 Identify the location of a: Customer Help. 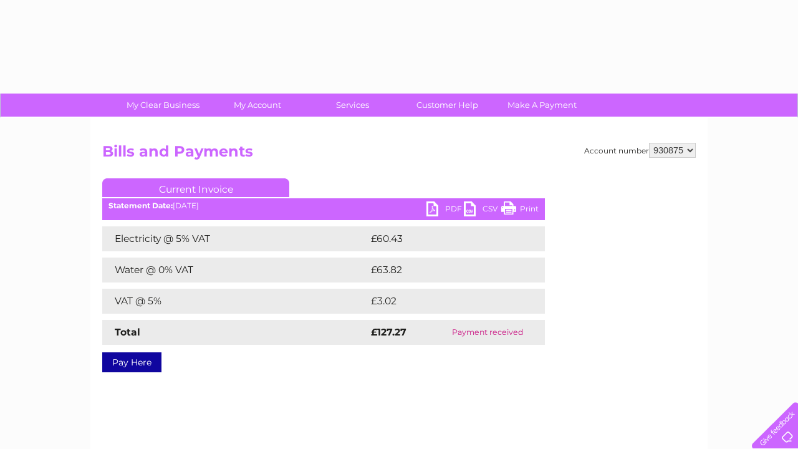
(447, 105).